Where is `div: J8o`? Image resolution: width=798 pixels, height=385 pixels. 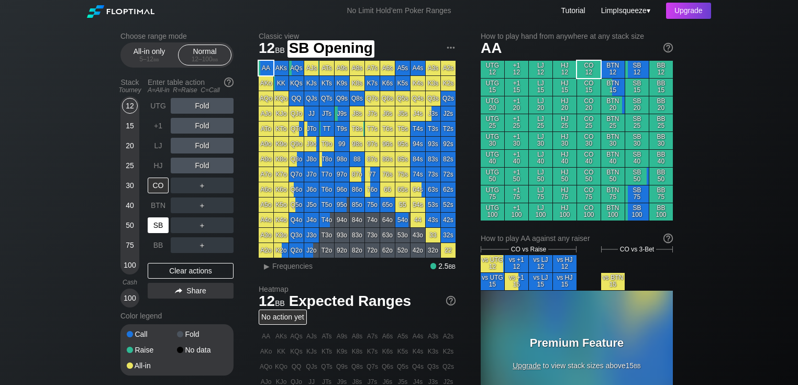 div: J8o is located at coordinates (311, 159).